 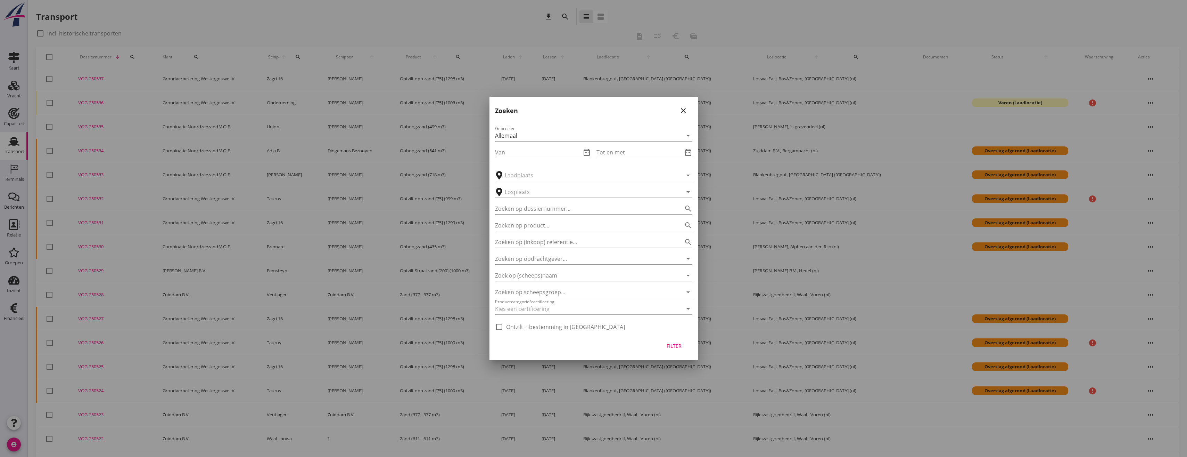 What do you see at coordinates (584, 242) in the screenshot?
I see `input: Zoeken op (inkoop) referentie…` at bounding box center [584, 242].